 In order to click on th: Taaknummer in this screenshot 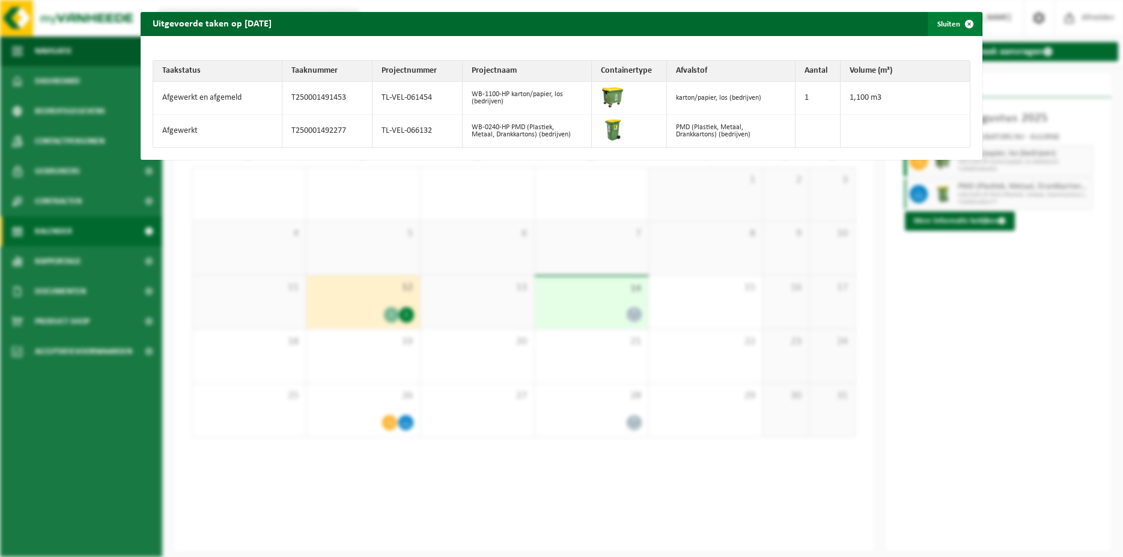, I will do `click(327, 71)`.